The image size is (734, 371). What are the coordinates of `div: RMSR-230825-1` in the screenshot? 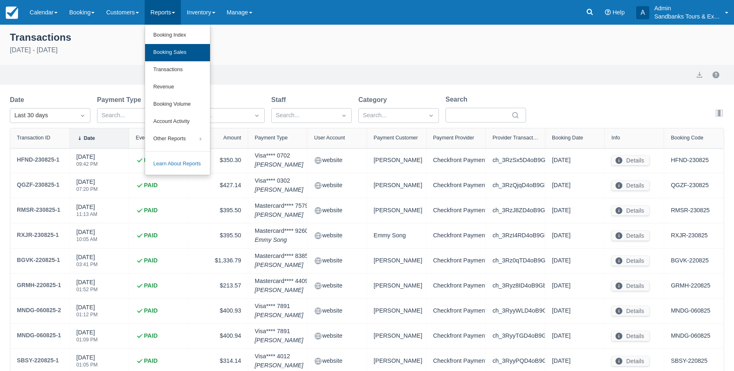 It's located at (39, 209).